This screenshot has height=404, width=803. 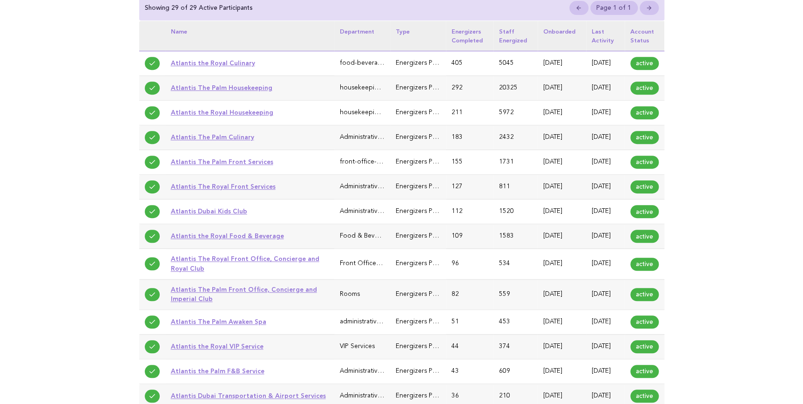 What do you see at coordinates (470, 211) in the screenshot?
I see `td: 112` at bounding box center [470, 211].